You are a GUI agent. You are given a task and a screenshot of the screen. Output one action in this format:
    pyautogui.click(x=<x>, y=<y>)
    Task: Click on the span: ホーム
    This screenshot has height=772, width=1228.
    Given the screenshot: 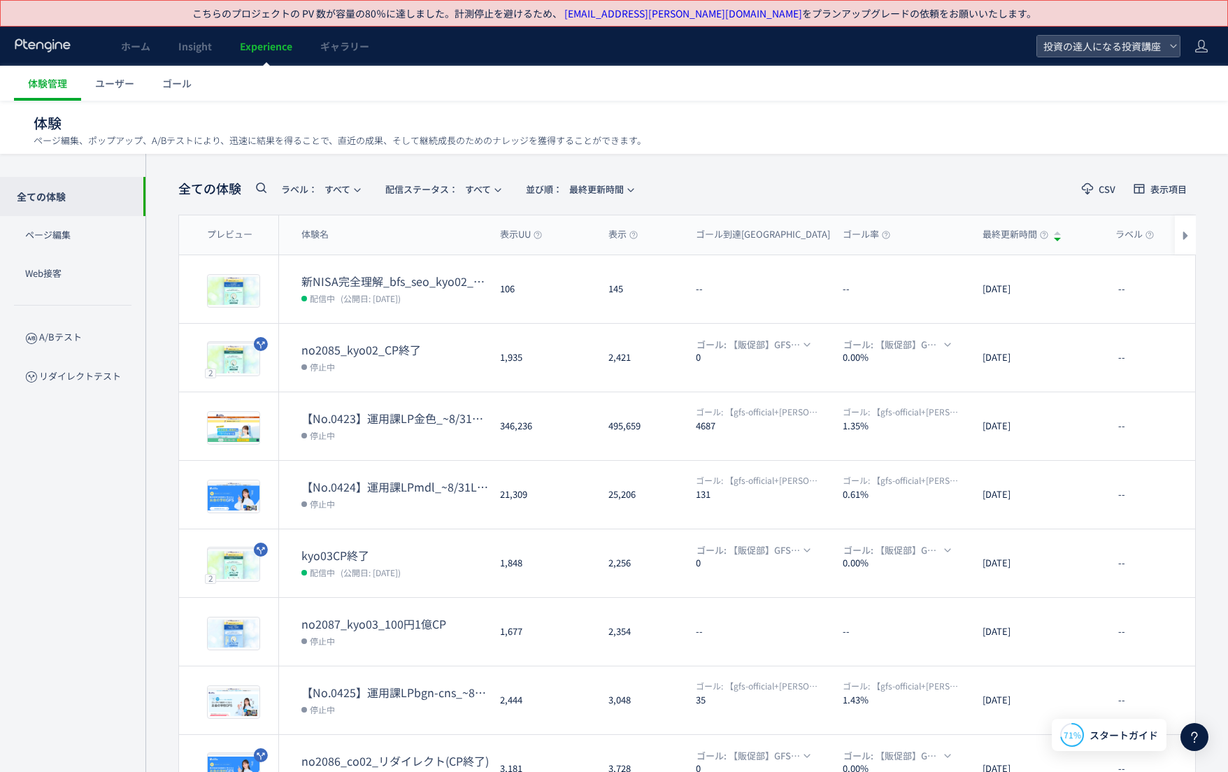 What is the action you would take?
    pyautogui.click(x=136, y=46)
    